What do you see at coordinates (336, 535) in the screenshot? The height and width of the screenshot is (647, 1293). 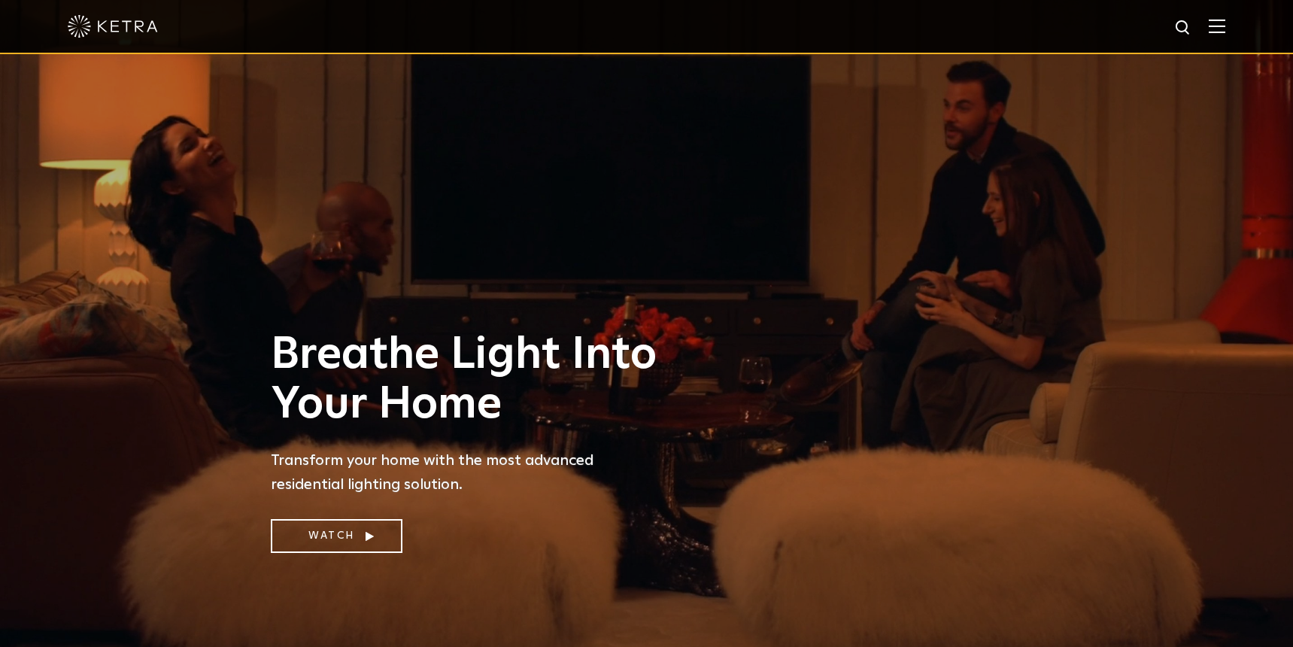 I see `a: Watch` at bounding box center [336, 535].